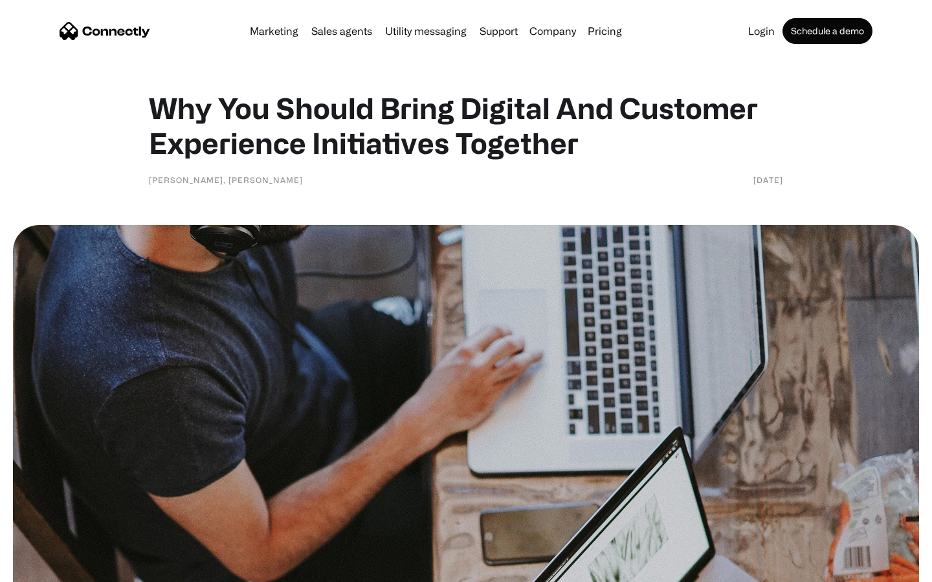 The height and width of the screenshot is (582, 932). Describe the element at coordinates (342, 31) in the screenshot. I see `a: Sales agents` at that location.